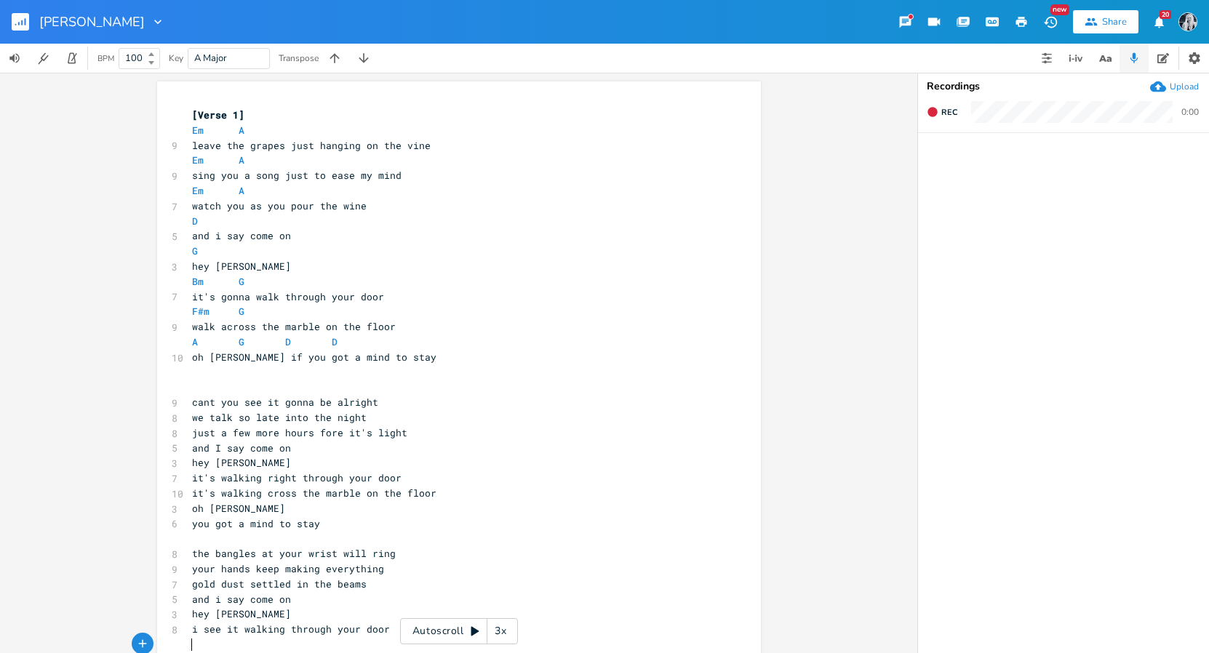 The height and width of the screenshot is (653, 1209). I want to click on div: 20, so click(1165, 15).